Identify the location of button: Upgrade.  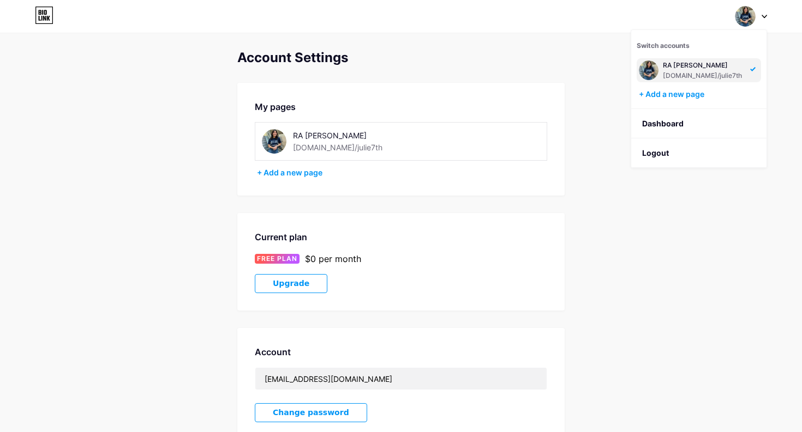
(291, 284).